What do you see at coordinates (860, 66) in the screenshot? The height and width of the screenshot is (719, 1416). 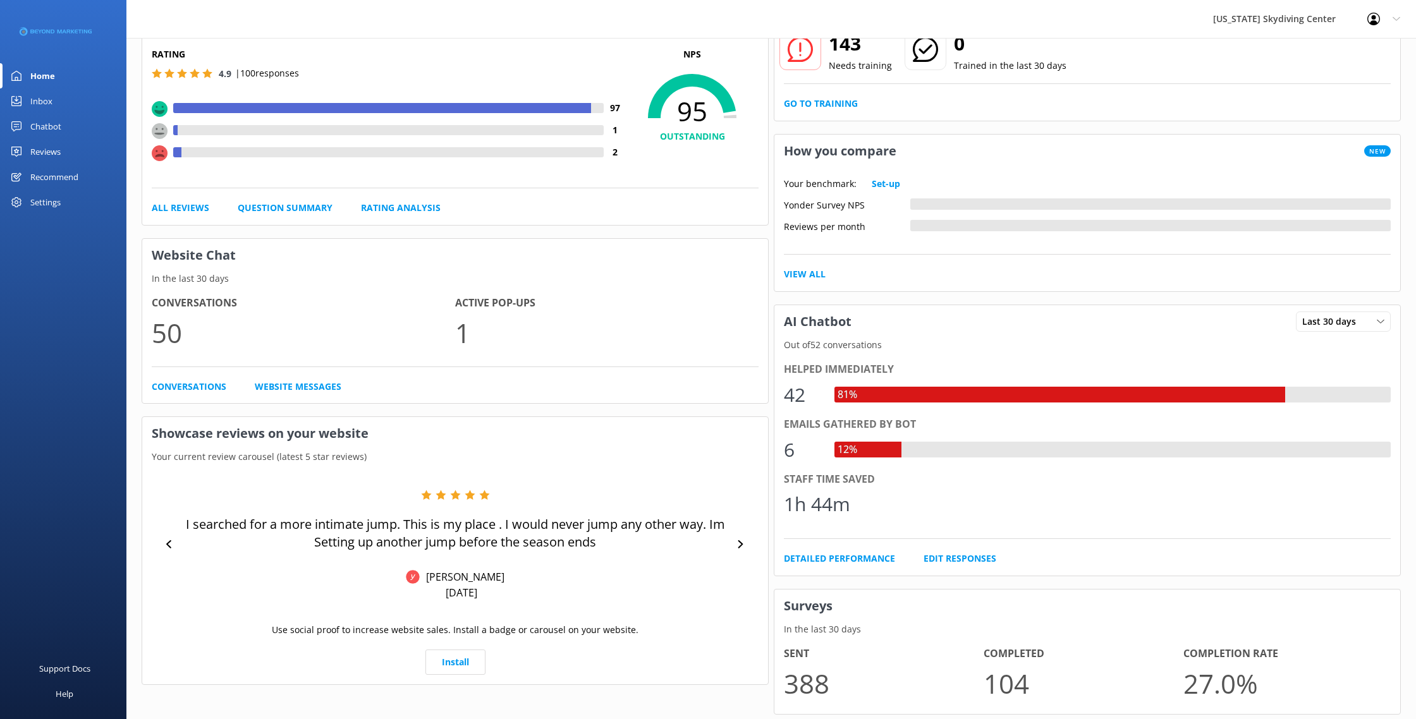 I see `p: Needs training` at bounding box center [860, 66].